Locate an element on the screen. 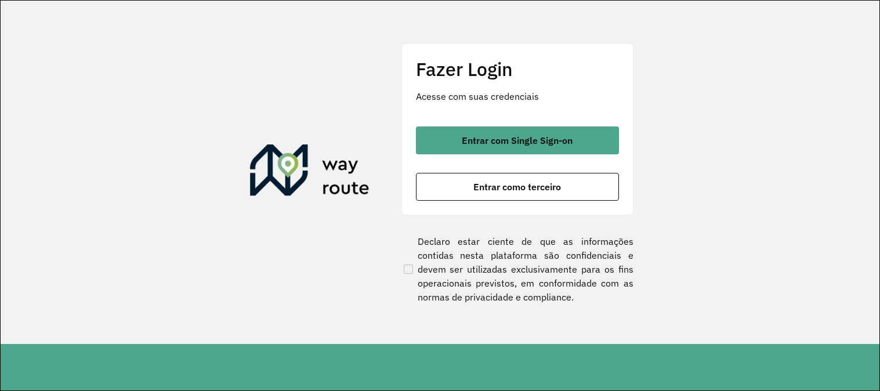 This screenshot has height=391, width=880. img: Roteirizador AmbevTech is located at coordinates (310, 172).